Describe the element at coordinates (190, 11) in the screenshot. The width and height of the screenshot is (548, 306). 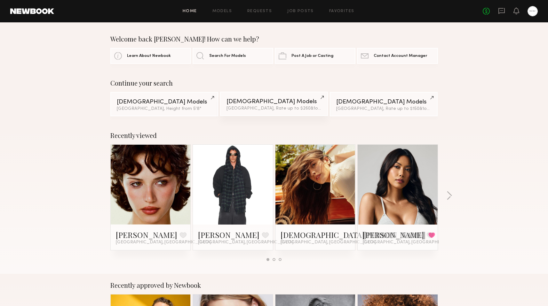
I see `a: Home` at that location.